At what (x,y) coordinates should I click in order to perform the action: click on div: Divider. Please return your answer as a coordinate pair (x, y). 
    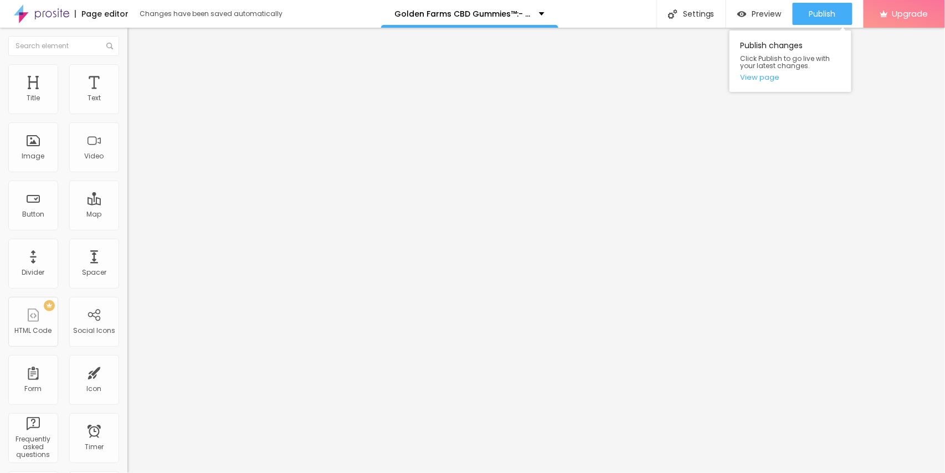
    Looking at the image, I should click on (33, 273).